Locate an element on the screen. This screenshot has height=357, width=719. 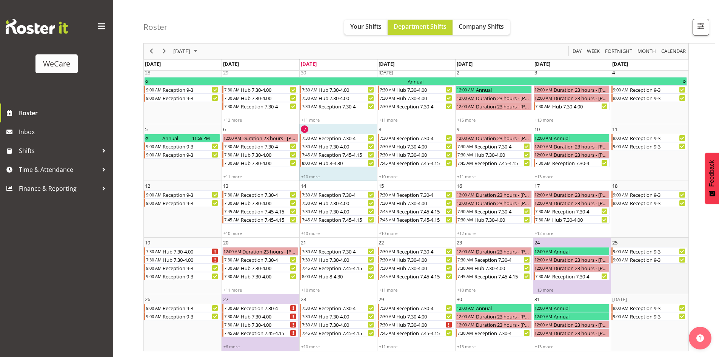
div: Hub 7.30-4.00 Begin From Monday, October 13, 2025 at 7:30:00 AM GMT+13:00 Ends At Monday, October... is located at coordinates (260, 203).